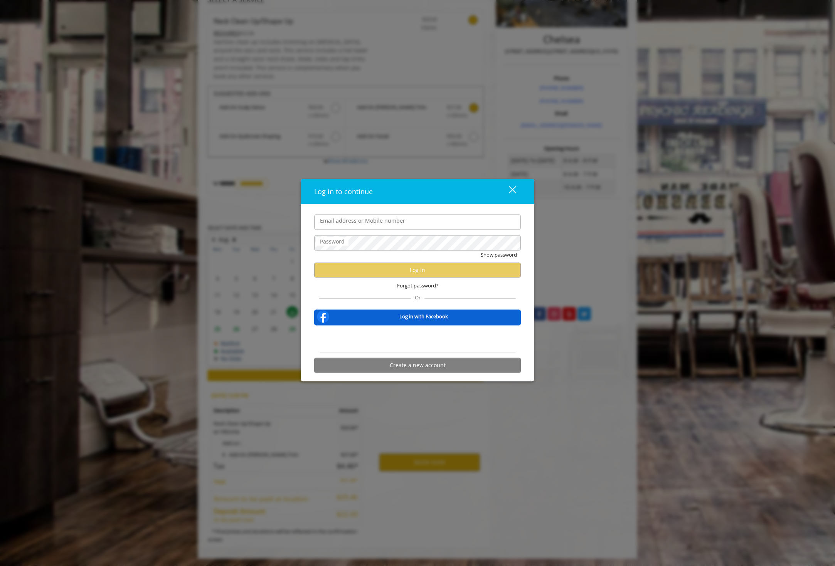  What do you see at coordinates (323, 317) in the screenshot?
I see `img: facebook-logo` at bounding box center [323, 317].